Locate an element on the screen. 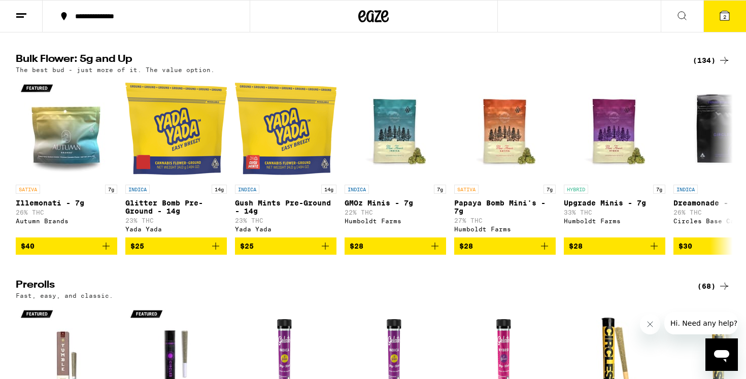  a: Open page for Upgrade Minis - 7g from Humboldt Farms is located at coordinates (614, 158).